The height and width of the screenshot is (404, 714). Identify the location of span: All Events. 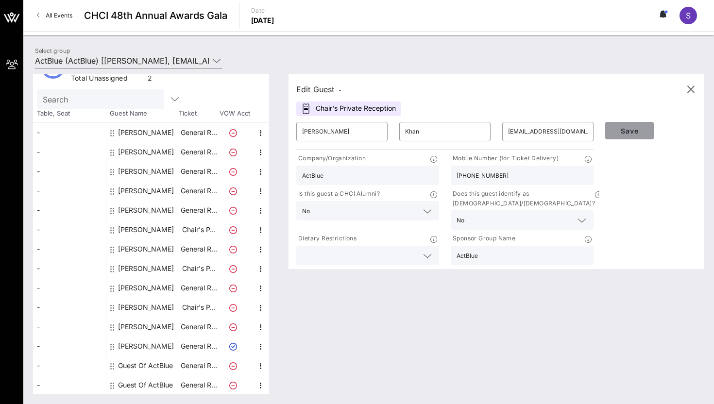
(59, 15).